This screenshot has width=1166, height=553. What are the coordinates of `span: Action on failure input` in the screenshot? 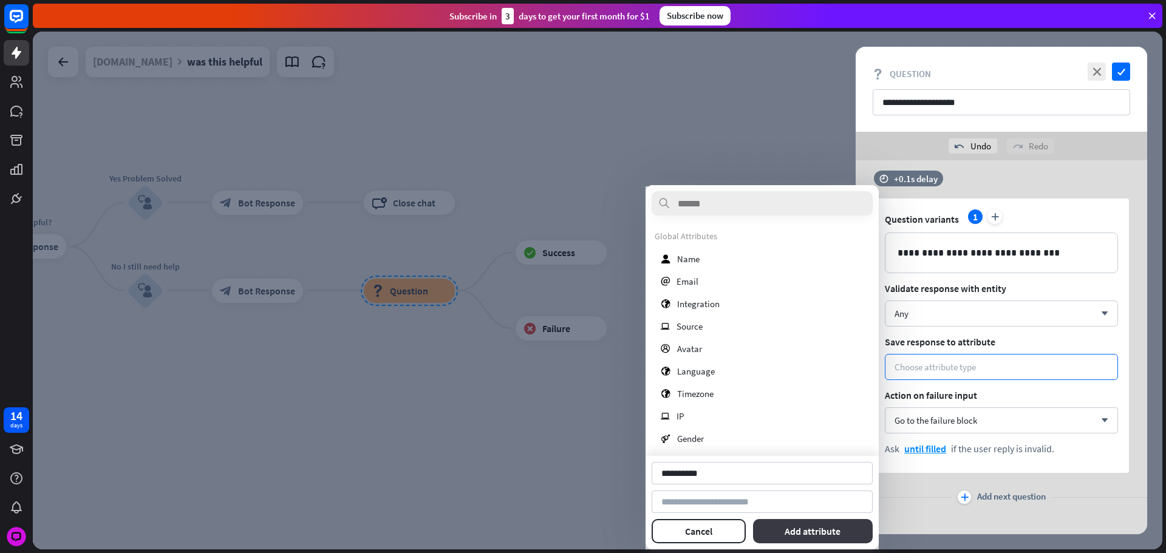 It's located at (1001, 395).